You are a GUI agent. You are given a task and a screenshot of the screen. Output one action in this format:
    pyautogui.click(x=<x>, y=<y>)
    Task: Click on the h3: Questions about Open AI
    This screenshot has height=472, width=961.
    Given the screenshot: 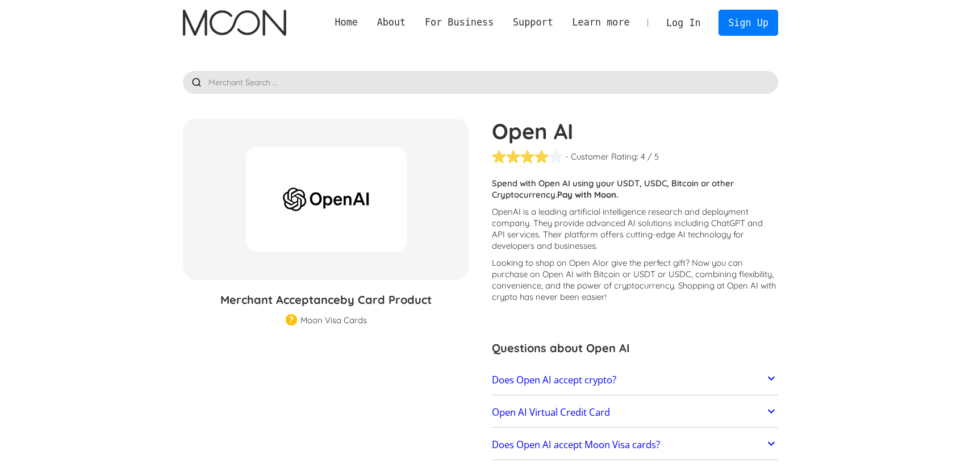 What is the action you would take?
    pyautogui.click(x=635, y=348)
    